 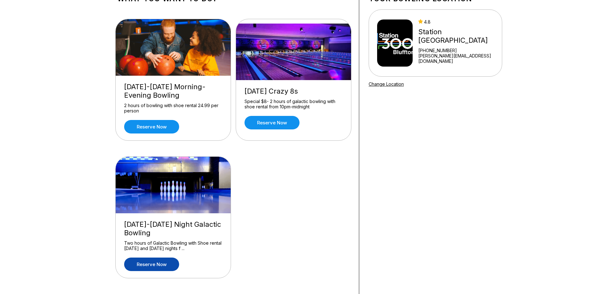 What do you see at coordinates (173, 185) in the screenshot?
I see `img: Friday-Saturday Night Galactic Bowling` at bounding box center [173, 185].